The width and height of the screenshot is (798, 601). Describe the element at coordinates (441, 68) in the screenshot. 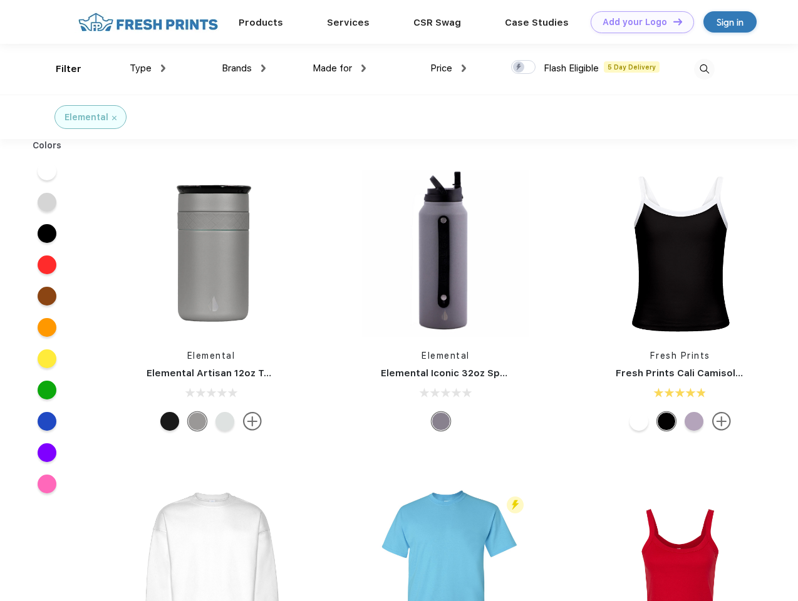

I see `span: Price` at that location.